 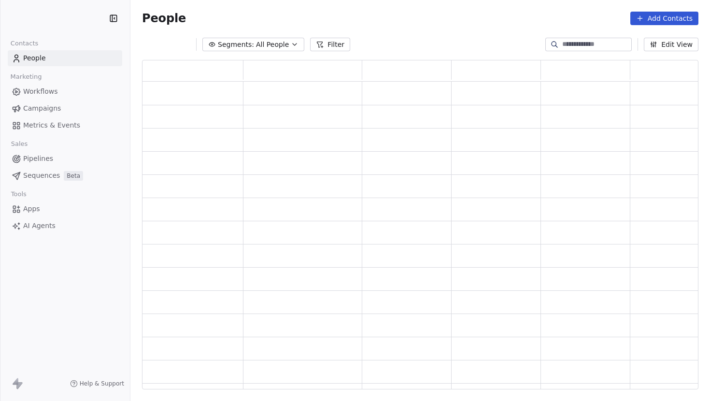 What do you see at coordinates (65, 175) in the screenshot?
I see `a: SequencesBeta` at bounding box center [65, 175].